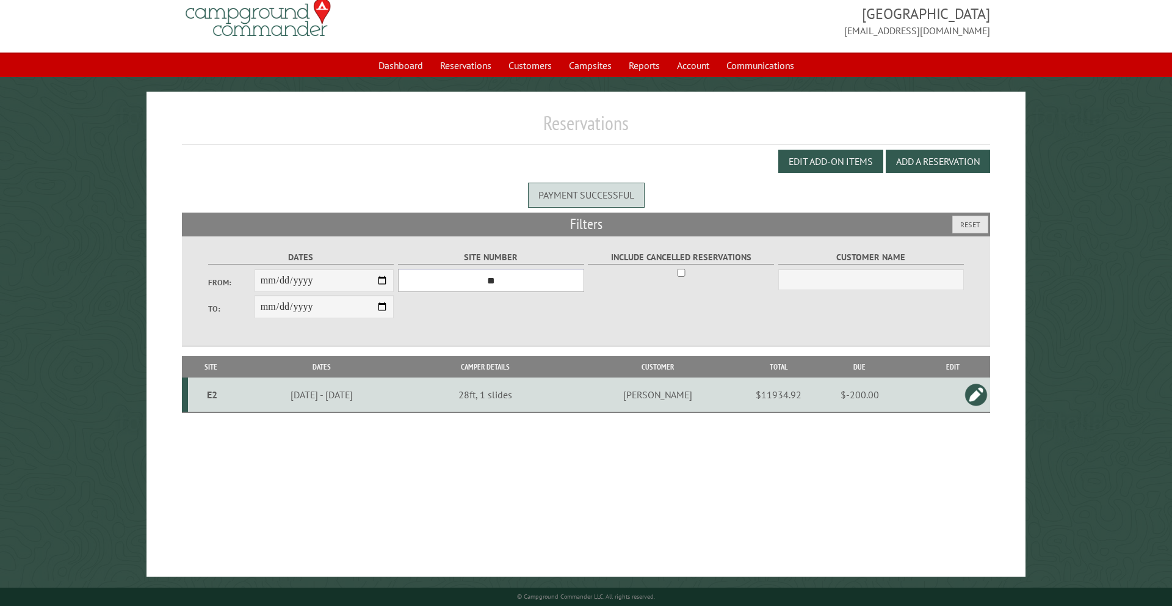 The image size is (1172, 606). I want to click on button: Reset, so click(970, 224).